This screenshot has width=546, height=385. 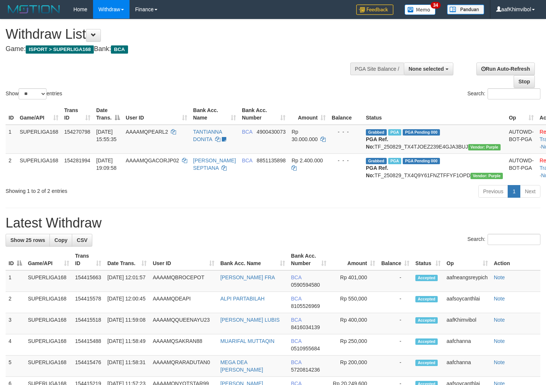 I want to click on img: panduan.png, so click(x=465, y=9).